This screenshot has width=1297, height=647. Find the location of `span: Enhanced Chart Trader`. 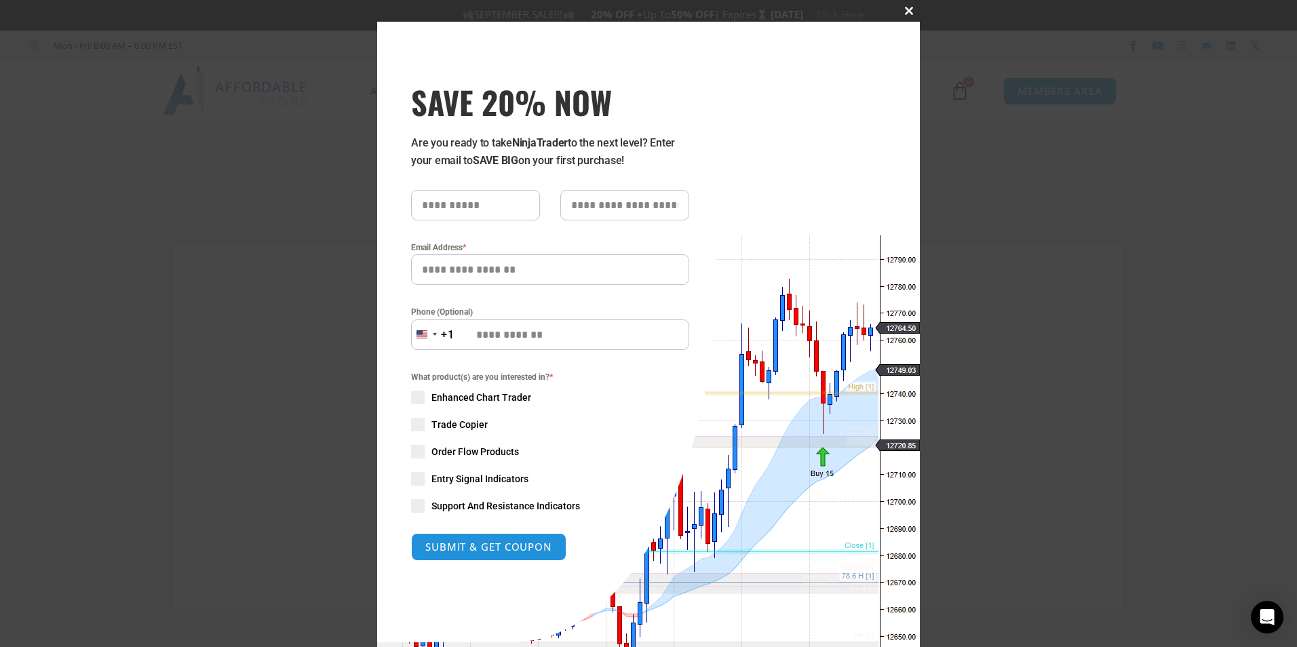

span: Enhanced Chart Trader is located at coordinates (481, 398).